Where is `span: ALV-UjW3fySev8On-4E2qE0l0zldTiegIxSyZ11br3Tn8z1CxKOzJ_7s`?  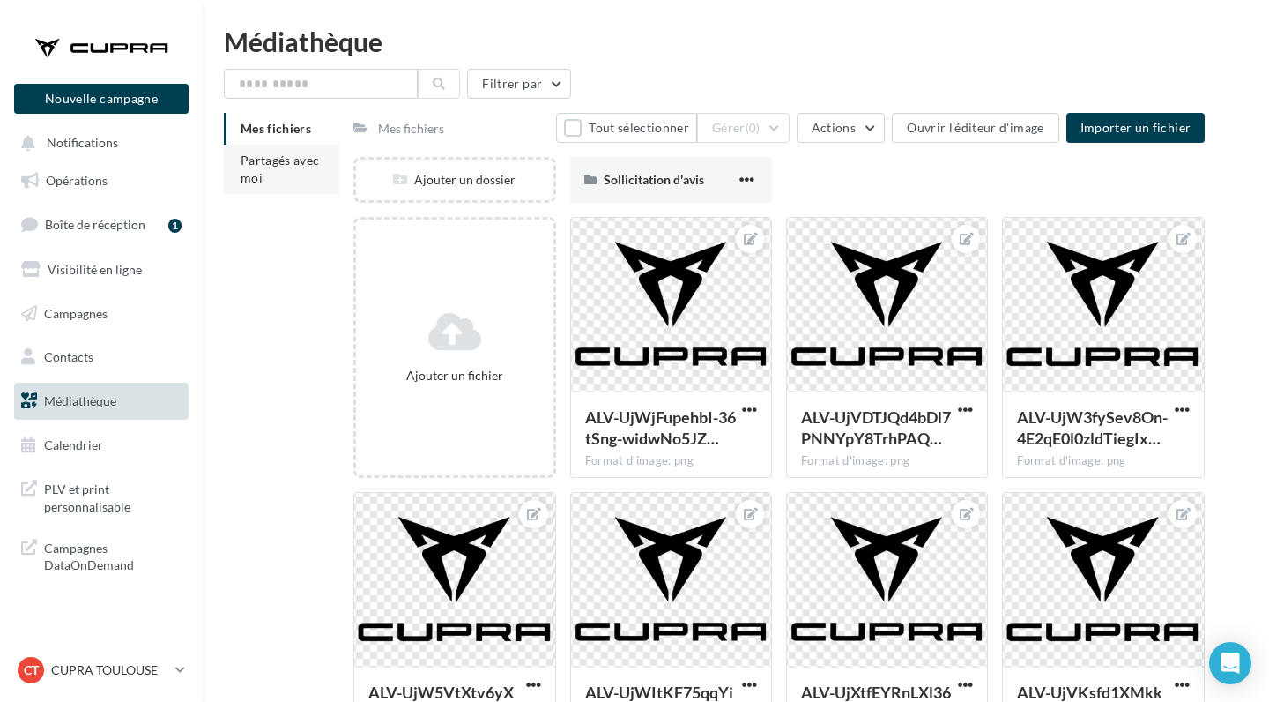
span: ALV-UjW3fySev8On-4E2qE0l0zldTiegIxSyZ11br3Tn8z1CxKOzJ_7s is located at coordinates (1092, 427).